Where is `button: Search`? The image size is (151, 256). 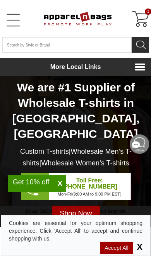 button: Search is located at coordinates (140, 45).